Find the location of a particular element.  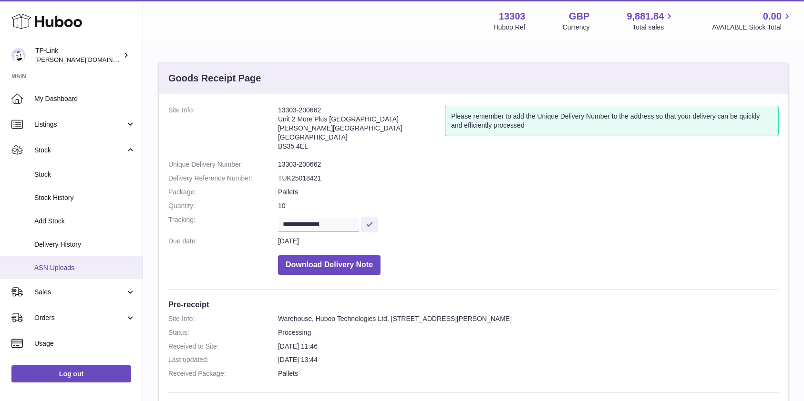

div: Currency is located at coordinates (576, 27).